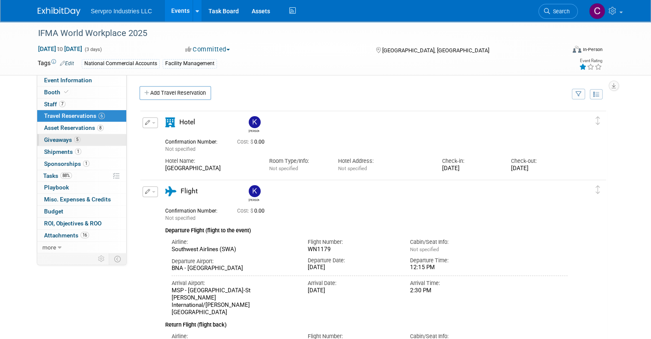  I want to click on span: ROI, Objectives & ROO, so click(73, 223).